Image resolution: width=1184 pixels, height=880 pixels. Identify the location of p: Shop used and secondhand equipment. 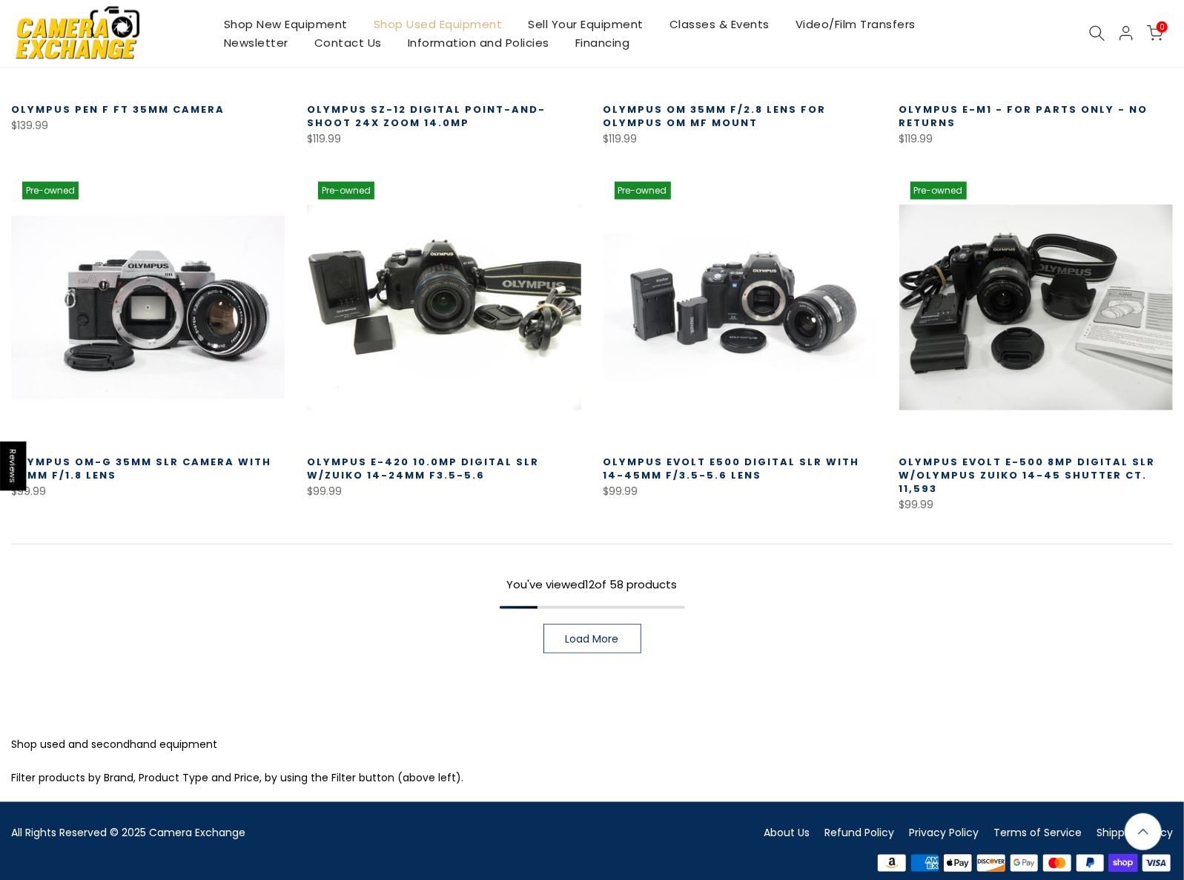
(592, 744).